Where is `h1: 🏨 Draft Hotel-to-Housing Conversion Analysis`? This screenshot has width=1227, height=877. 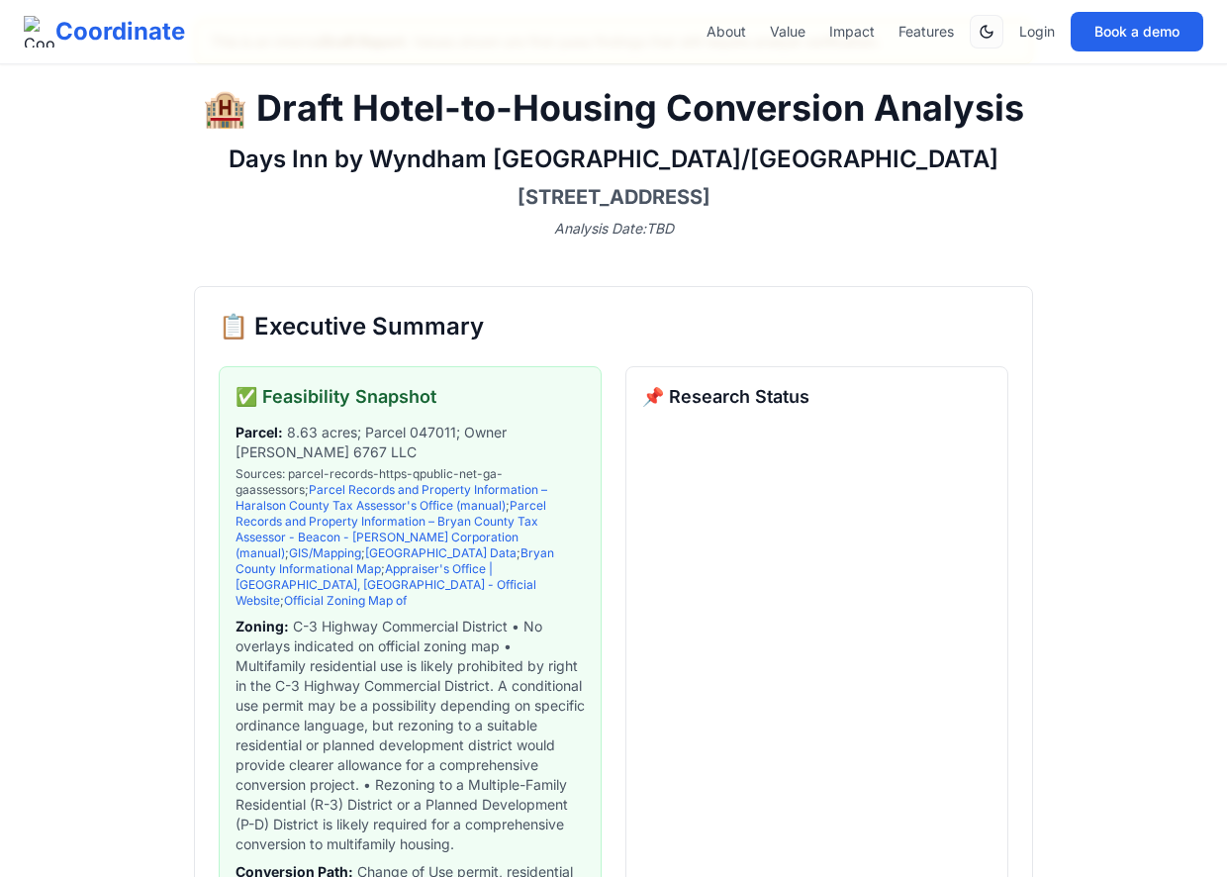
h1: 🏨 Draft Hotel-to-Housing Conversion Analysis is located at coordinates (613, 108).